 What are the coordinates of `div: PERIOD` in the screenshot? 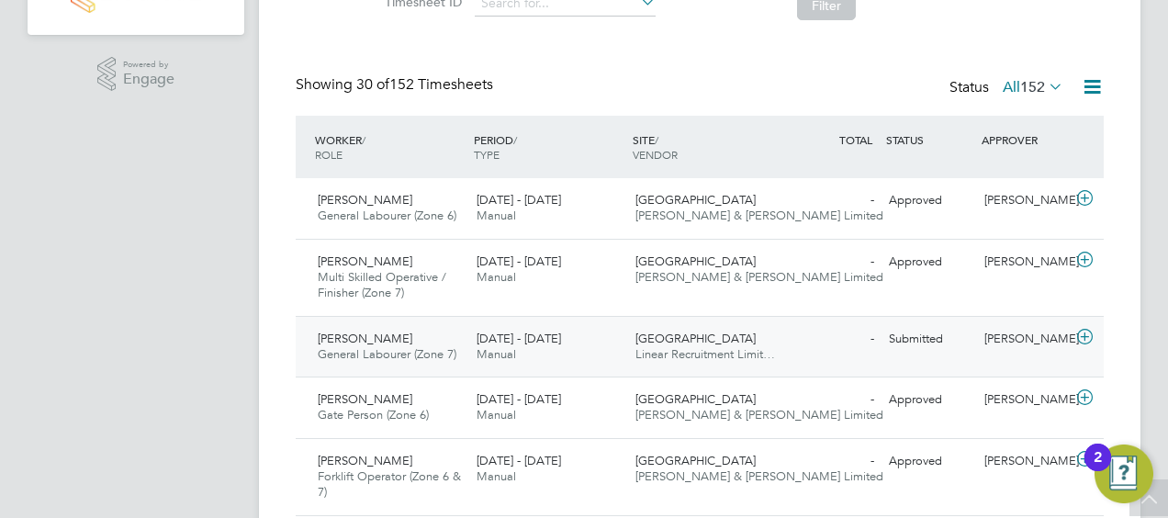 It's located at (548, 147).